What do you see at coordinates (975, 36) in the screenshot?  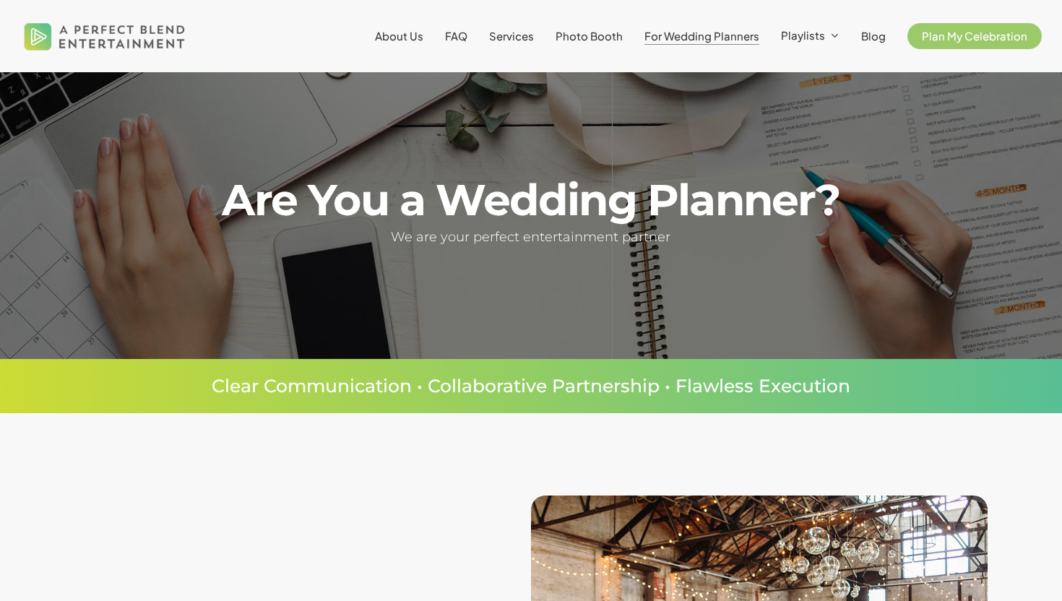 I see `a: Plan My Celebration` at bounding box center [975, 36].